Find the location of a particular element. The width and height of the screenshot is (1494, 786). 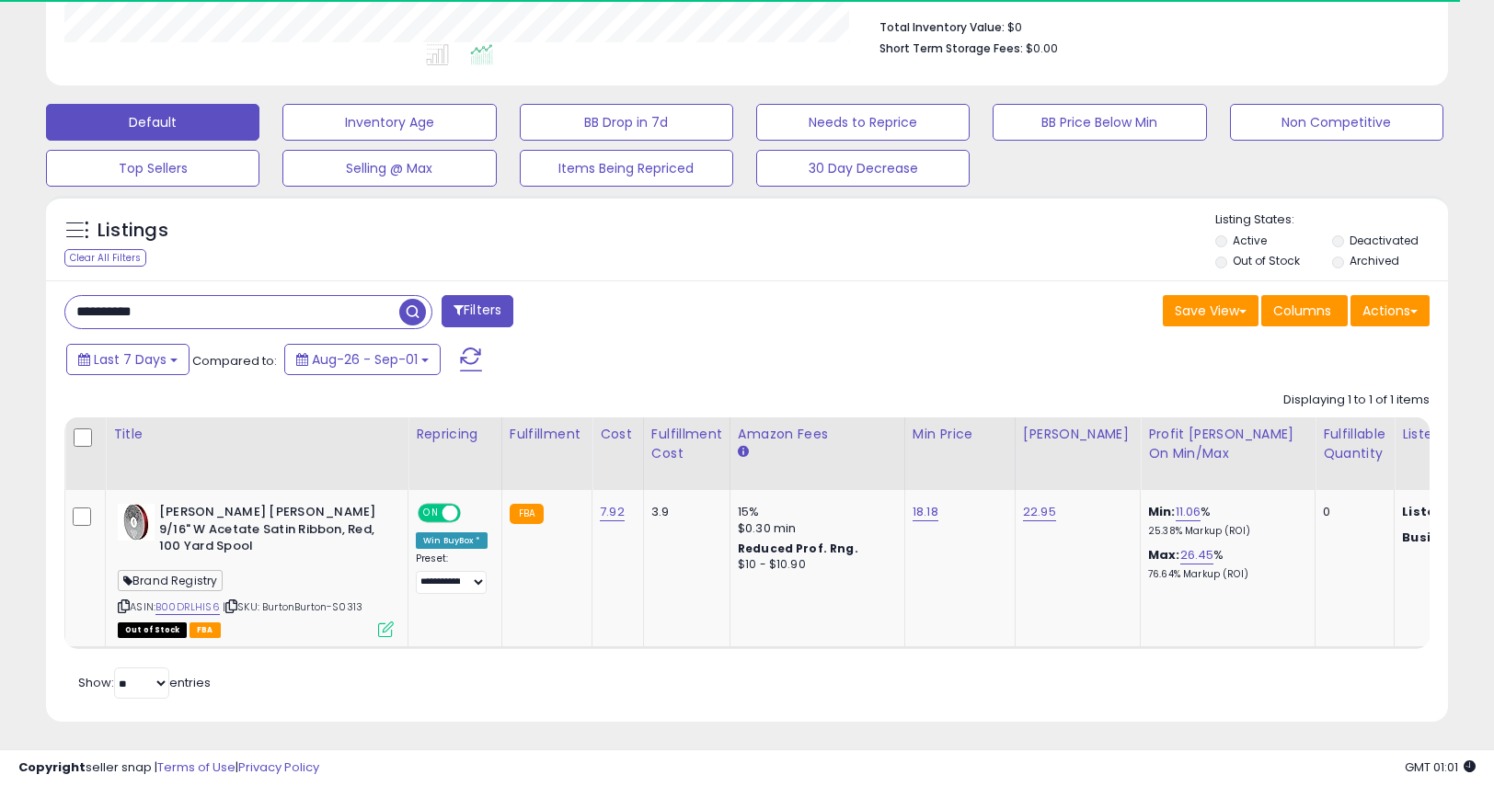

div: Fulfillment is located at coordinates (546, 434).